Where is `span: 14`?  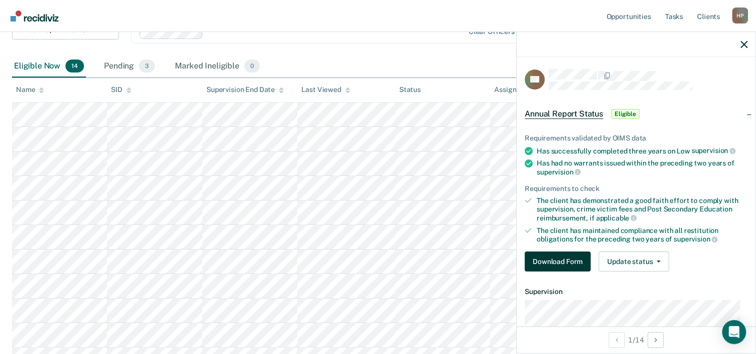 span: 14 is located at coordinates (74, 66).